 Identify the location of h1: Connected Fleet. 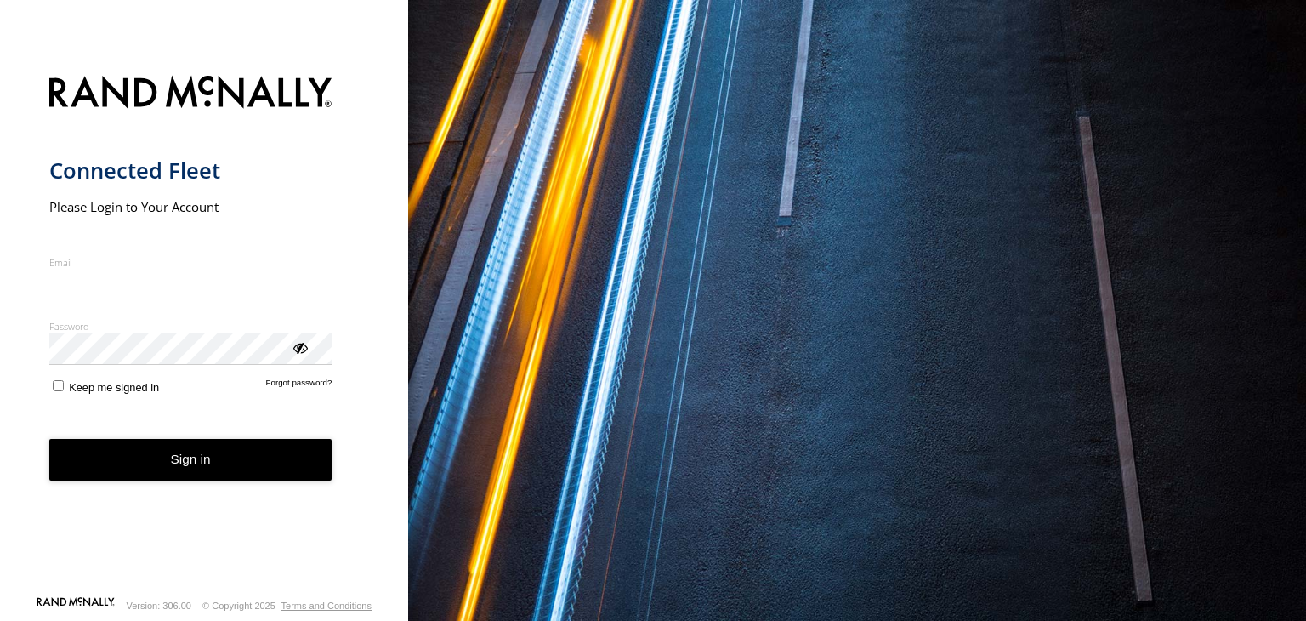
(190, 170).